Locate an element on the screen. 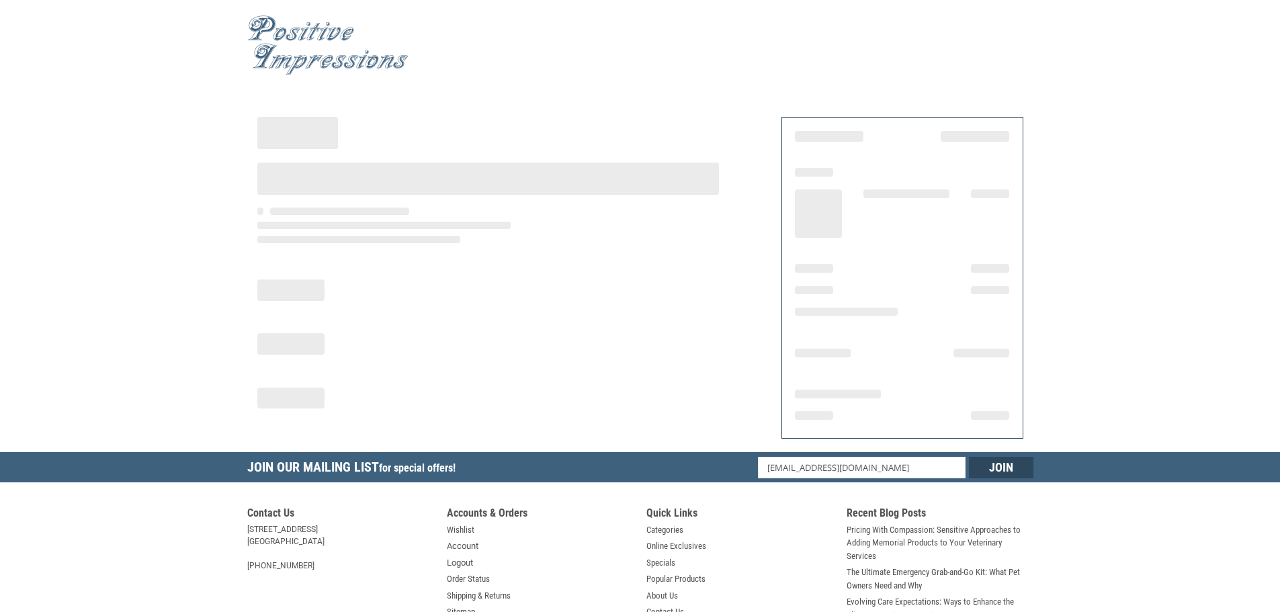 The width and height of the screenshot is (1280, 612). a: Order Status is located at coordinates (468, 579).